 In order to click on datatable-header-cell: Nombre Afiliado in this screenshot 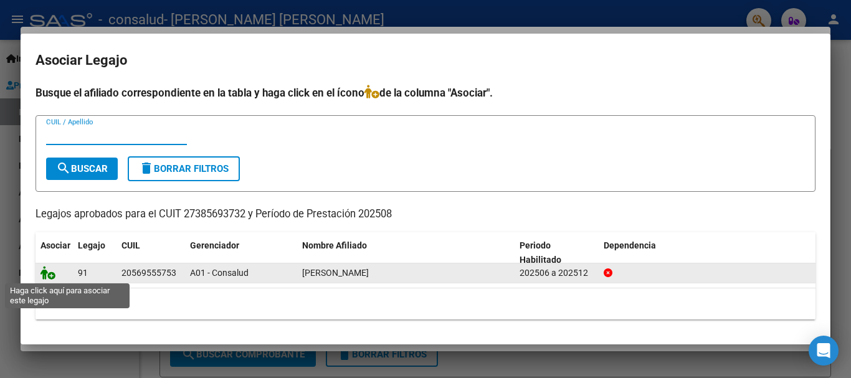, I will do `click(406, 253)`.